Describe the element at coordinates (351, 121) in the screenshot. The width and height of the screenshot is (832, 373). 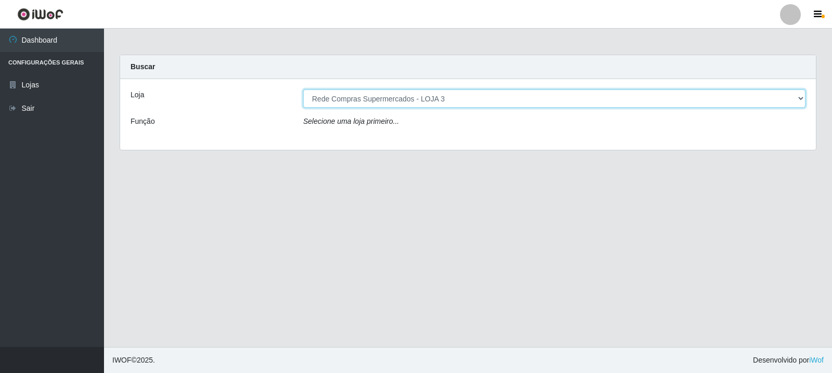
I see `i: Selecione uma loja primeiro...` at that location.